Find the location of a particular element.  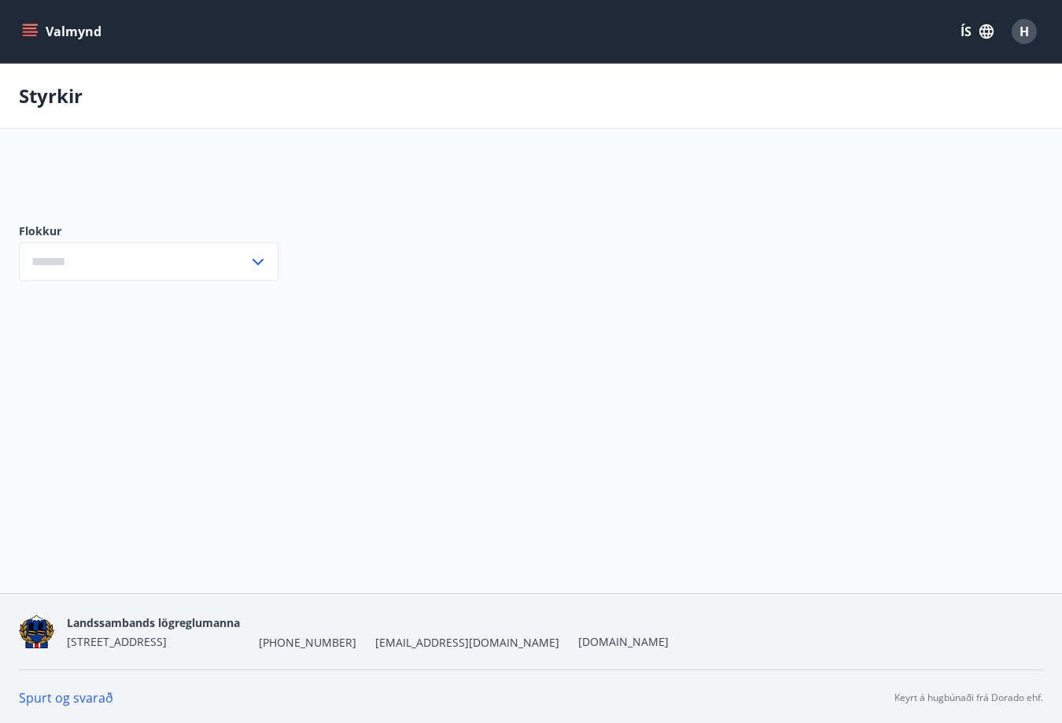

p: Styrkir is located at coordinates (50, 96).